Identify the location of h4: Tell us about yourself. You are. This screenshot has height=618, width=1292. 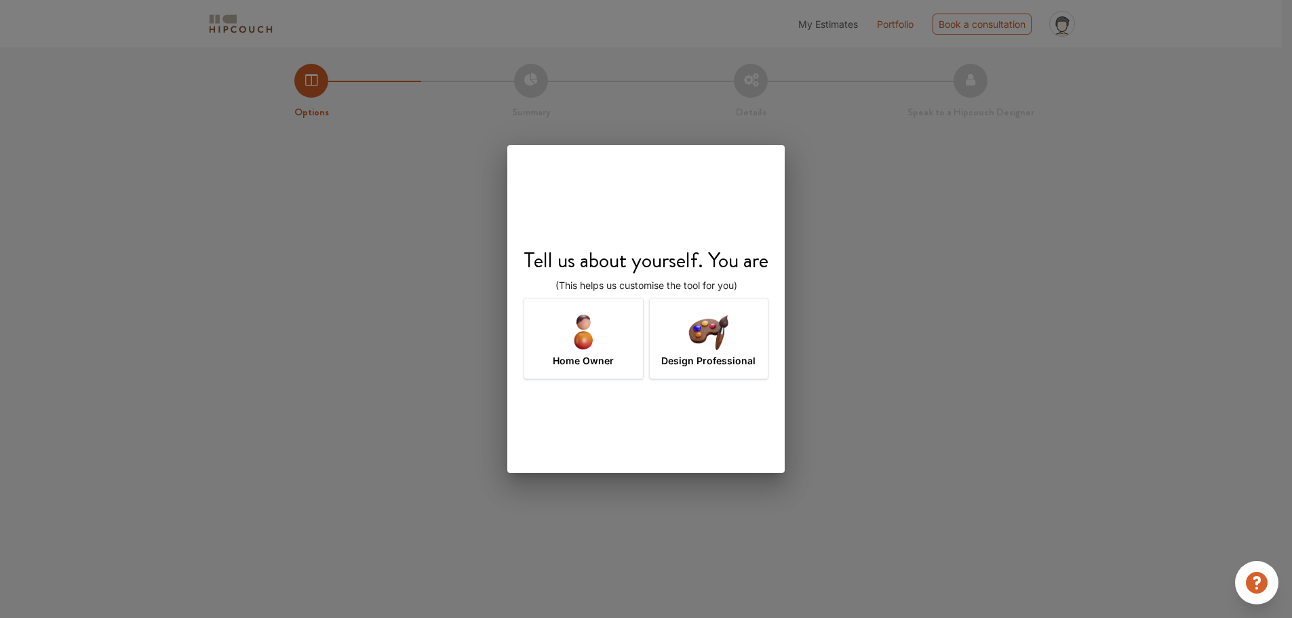
(646, 260).